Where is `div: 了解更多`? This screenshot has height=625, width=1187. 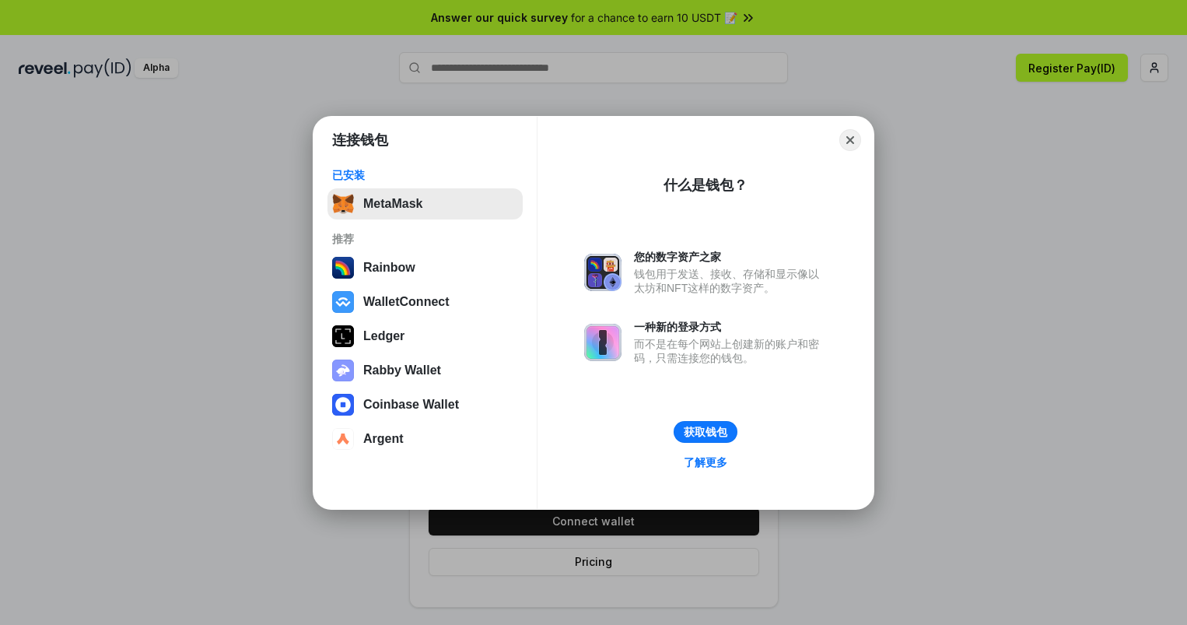 div: 了解更多 is located at coordinates (706, 462).